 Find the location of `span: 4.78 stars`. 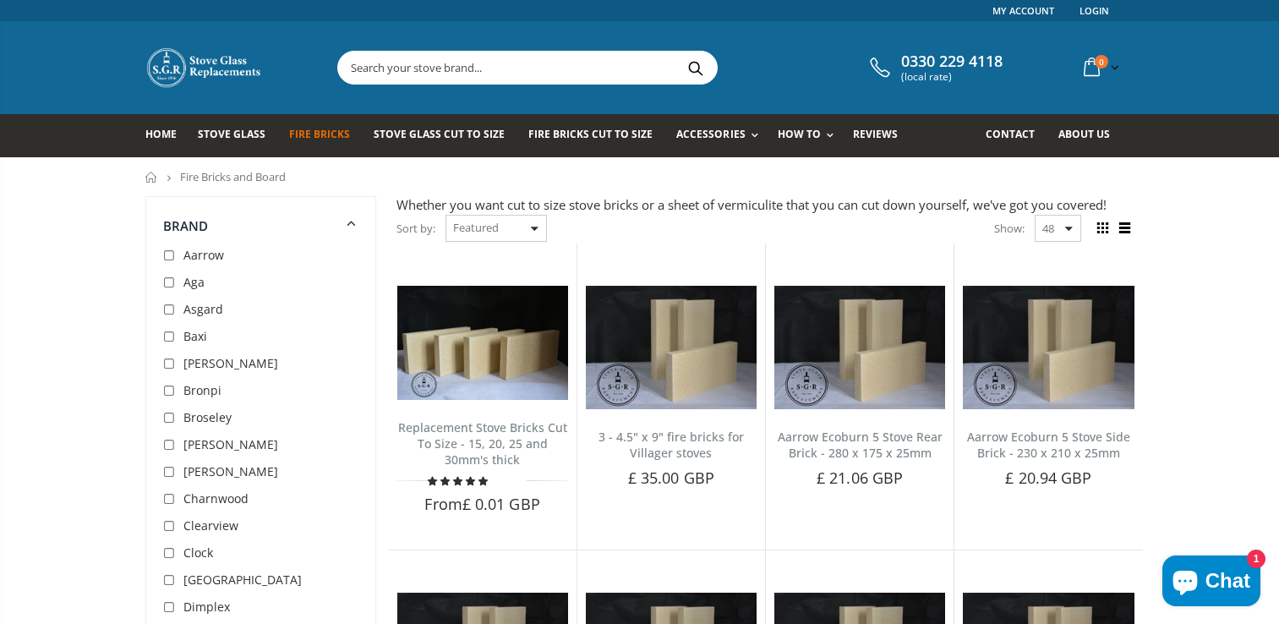

span: 4.78 stars is located at coordinates (459, 480).